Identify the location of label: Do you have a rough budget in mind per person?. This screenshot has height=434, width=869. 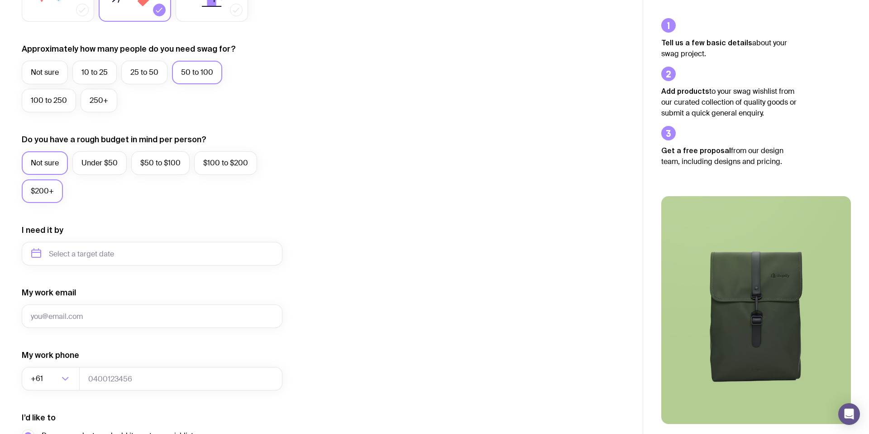
(114, 139).